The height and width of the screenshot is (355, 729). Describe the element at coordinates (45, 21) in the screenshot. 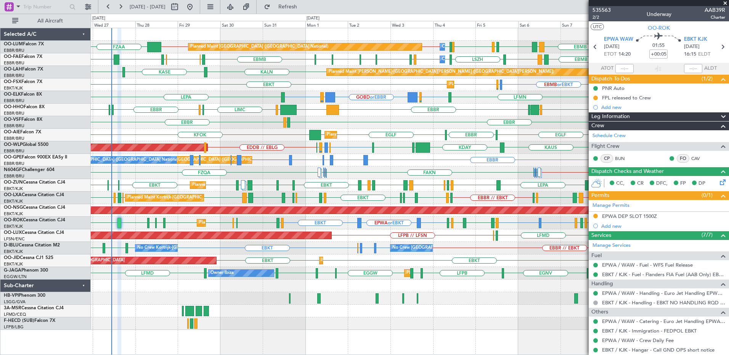

I see `button: All Aircraft` at that location.